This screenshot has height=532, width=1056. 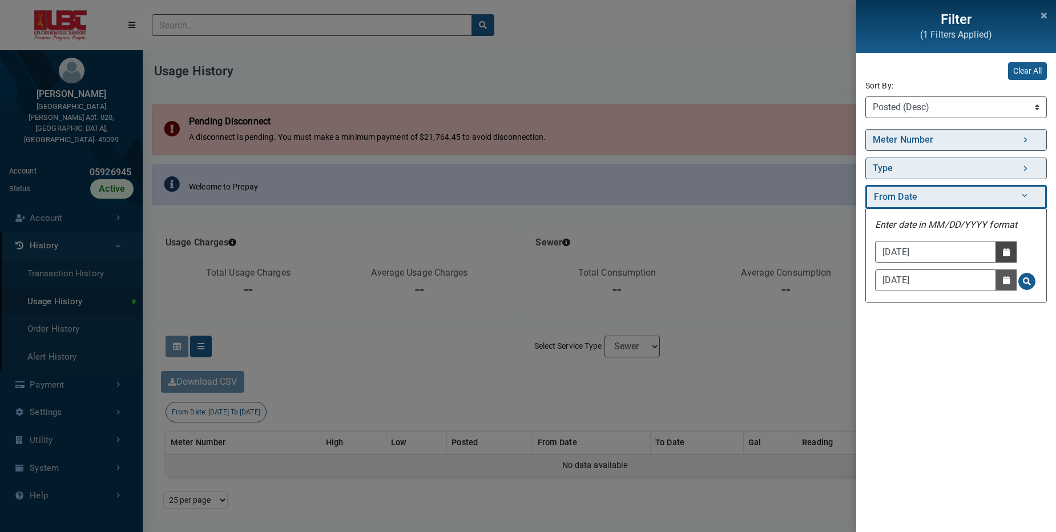 What do you see at coordinates (956, 197) in the screenshot?
I see `a: From Date` at bounding box center [956, 197].